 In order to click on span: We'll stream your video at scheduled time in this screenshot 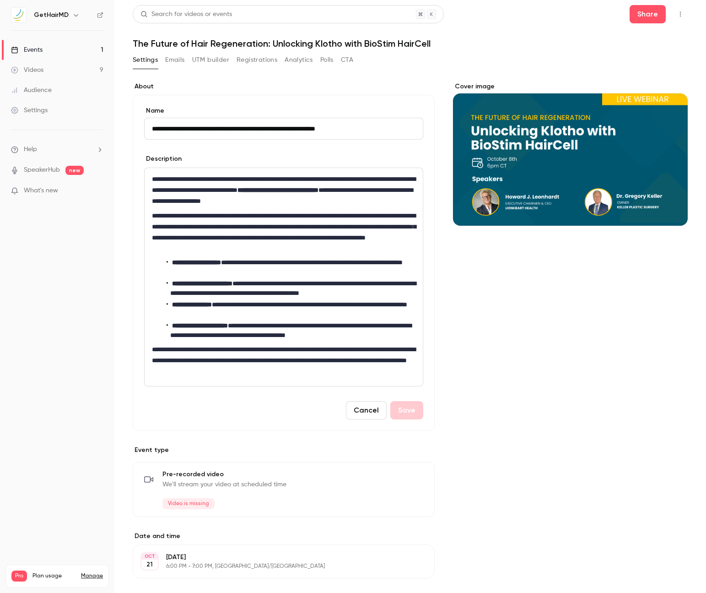, I will do `click(224, 484)`.